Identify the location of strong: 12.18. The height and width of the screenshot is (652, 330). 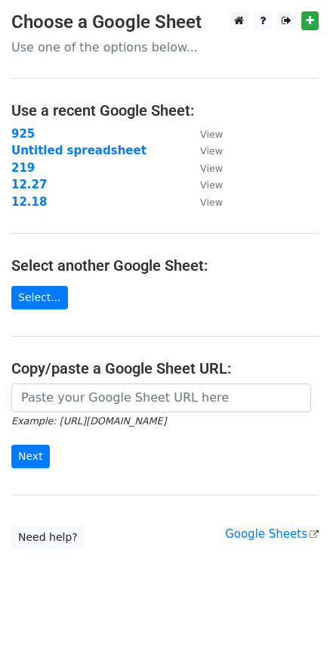
(29, 202).